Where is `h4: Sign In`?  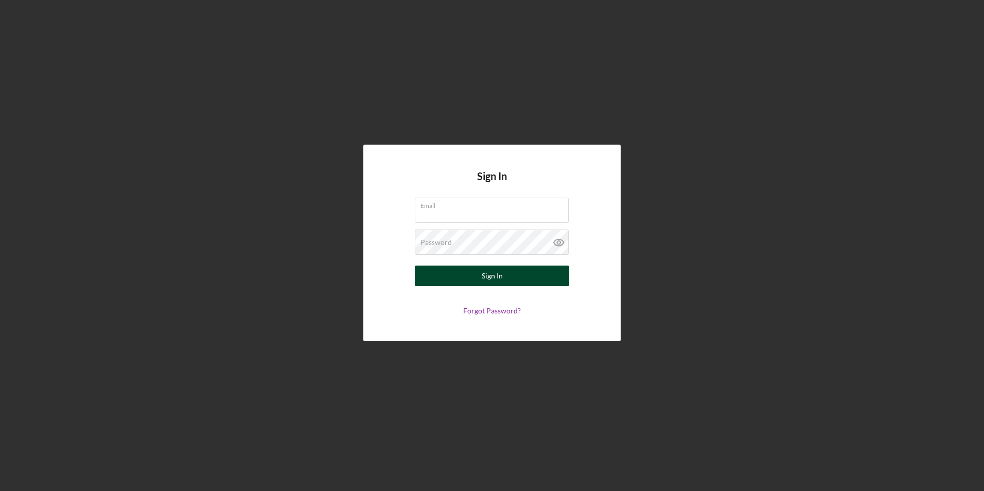 h4: Sign In is located at coordinates (492, 184).